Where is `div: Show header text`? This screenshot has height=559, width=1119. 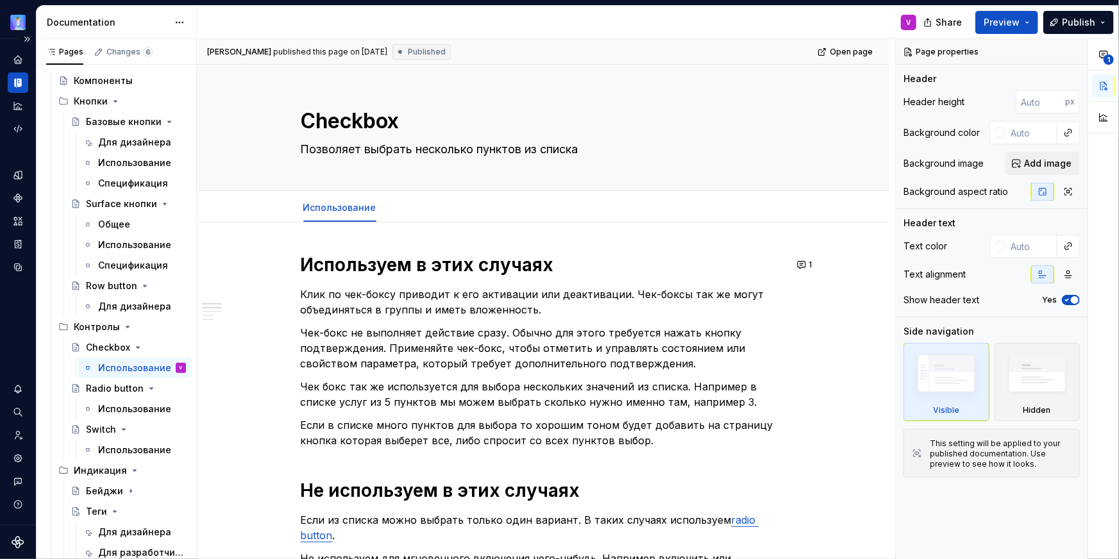
div: Show header text is located at coordinates (941, 300).